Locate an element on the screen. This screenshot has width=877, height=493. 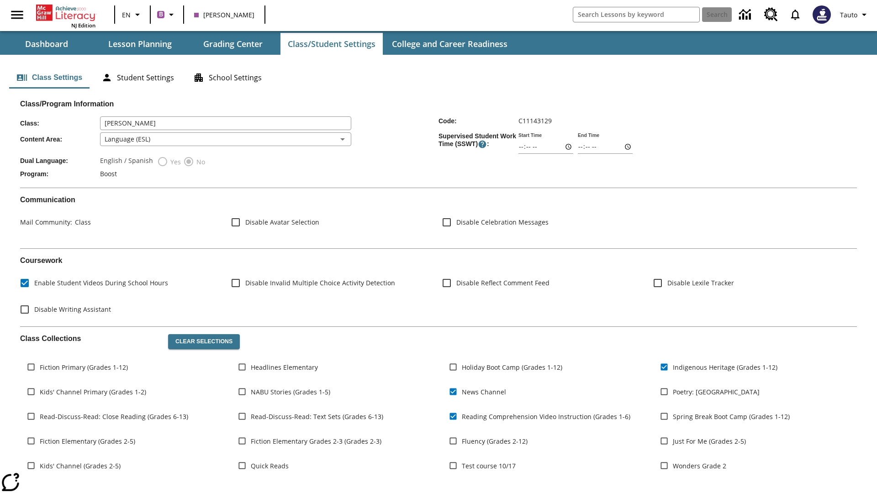
span: Indigenous Heritage (Grades 1-12) is located at coordinates (725, 367).